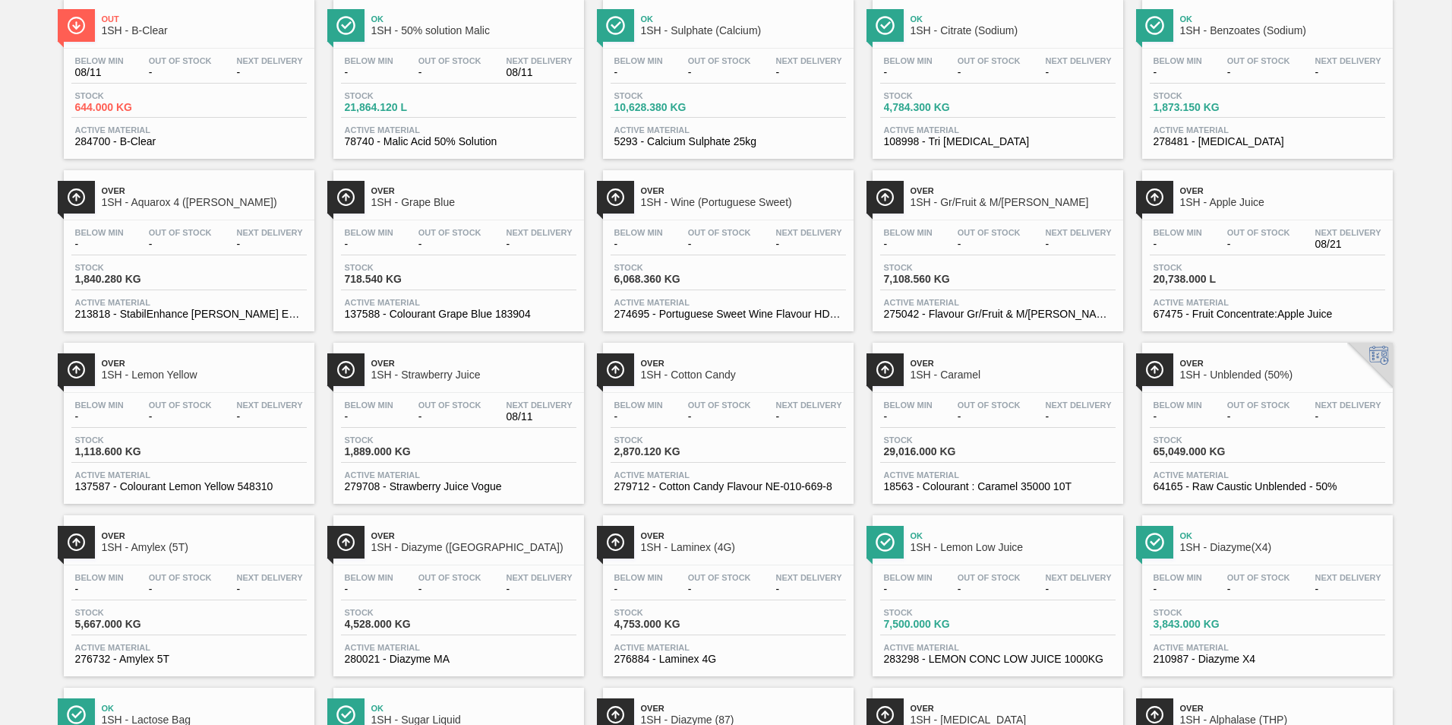 This screenshot has height=725, width=1452. I want to click on span: 1SH - B-Clear, so click(204, 30).